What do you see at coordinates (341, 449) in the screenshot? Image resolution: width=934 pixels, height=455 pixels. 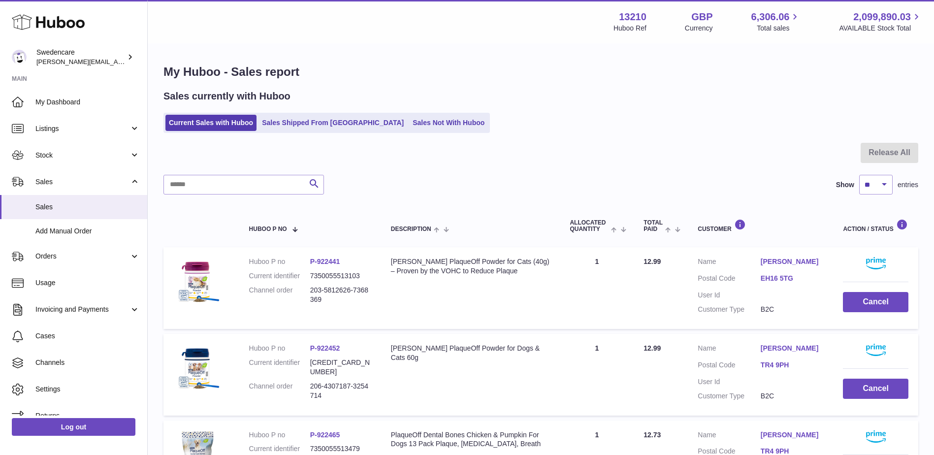 I see `dd: 7350055513479` at bounding box center [341, 449].